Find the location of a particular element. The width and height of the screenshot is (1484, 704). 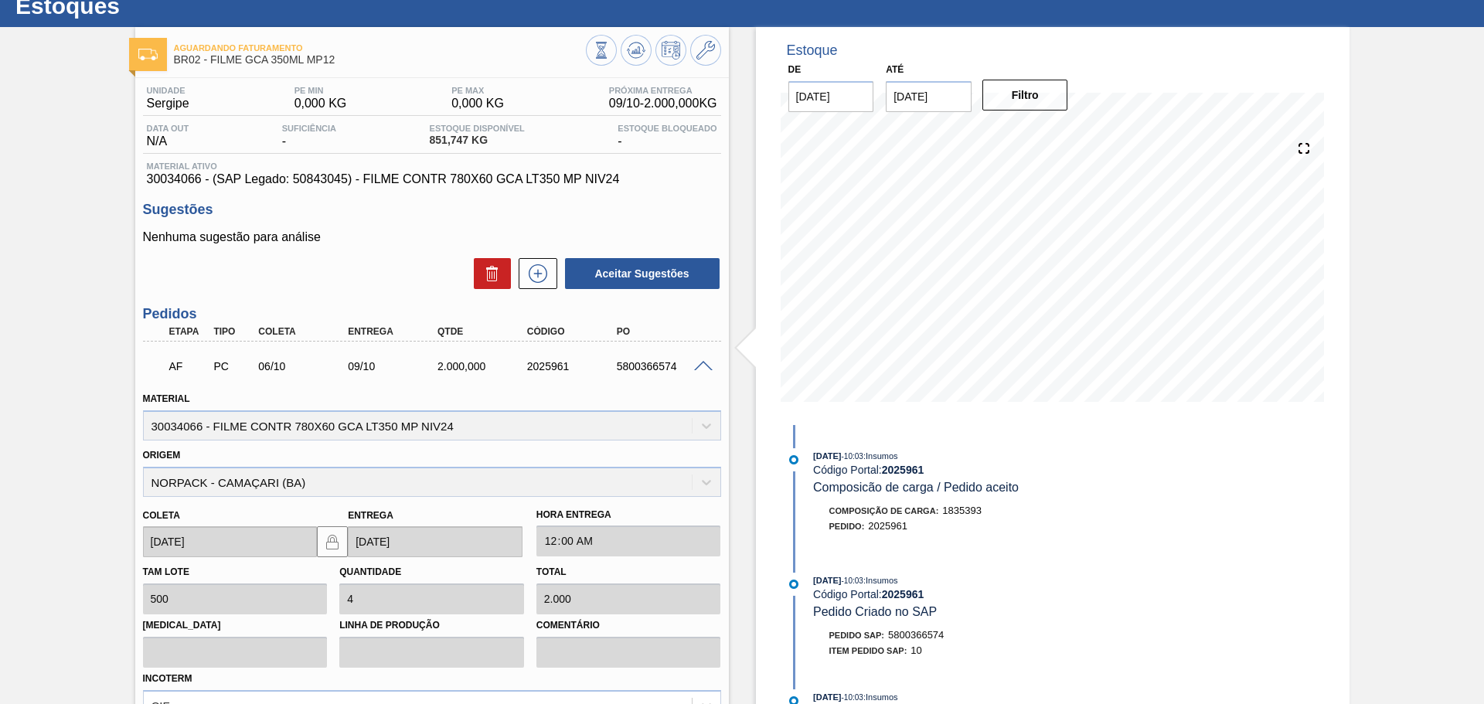

label: Entrega is located at coordinates (370, 516).